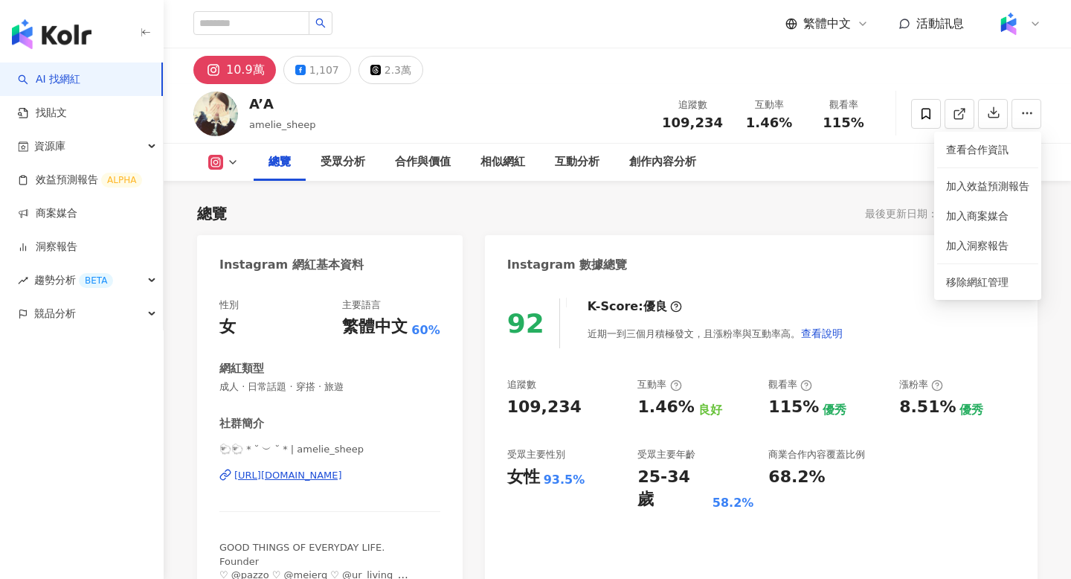 The width and height of the screenshot is (1071, 579). What do you see at coordinates (816, 454) in the screenshot?
I see `div: 商業合作內容覆蓋比例` at bounding box center [816, 454].